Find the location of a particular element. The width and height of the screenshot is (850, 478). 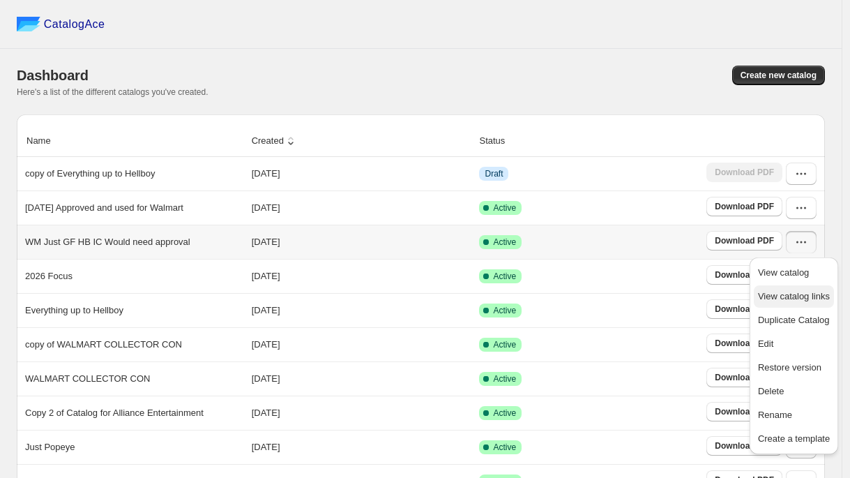

span: View catalog links is located at coordinates (794, 296).